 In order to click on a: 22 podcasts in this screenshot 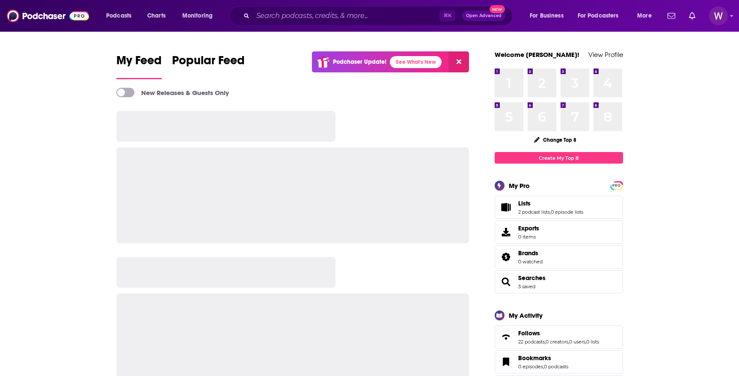, I will do `click(531, 341)`.